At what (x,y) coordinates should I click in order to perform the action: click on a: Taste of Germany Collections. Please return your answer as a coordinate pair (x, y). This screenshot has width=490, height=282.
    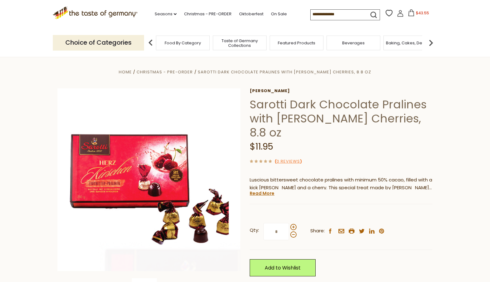
    Looking at the image, I should click on (240, 43).